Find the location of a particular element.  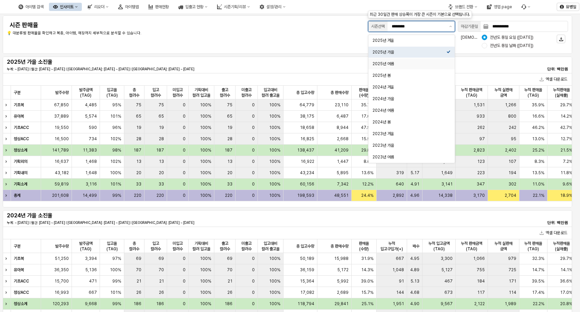

span: 판매율(수량) is located at coordinates (364, 92).